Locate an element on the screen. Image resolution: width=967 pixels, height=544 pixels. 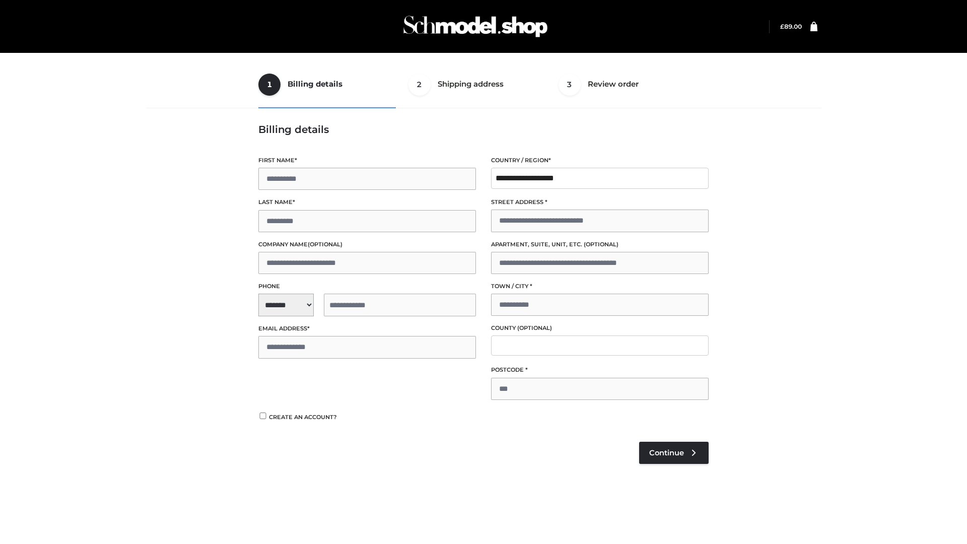
bdi: 89.00 is located at coordinates (791, 26).